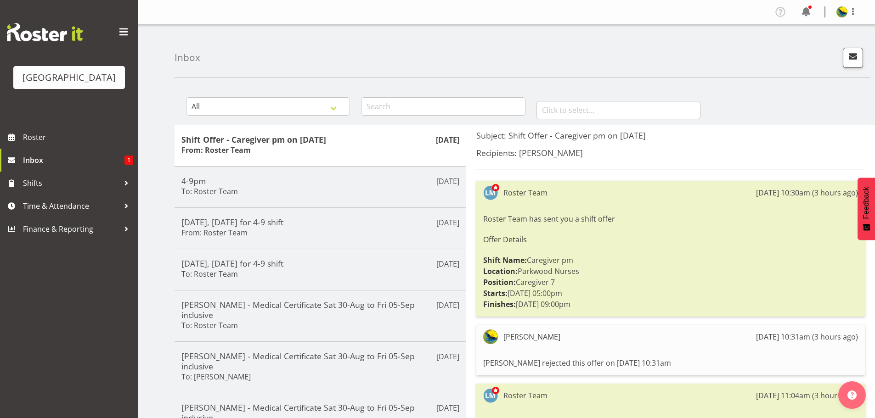 Image resolution: width=875 pixels, height=418 pixels. I want to click on span: Finance & Reporting, so click(71, 229).